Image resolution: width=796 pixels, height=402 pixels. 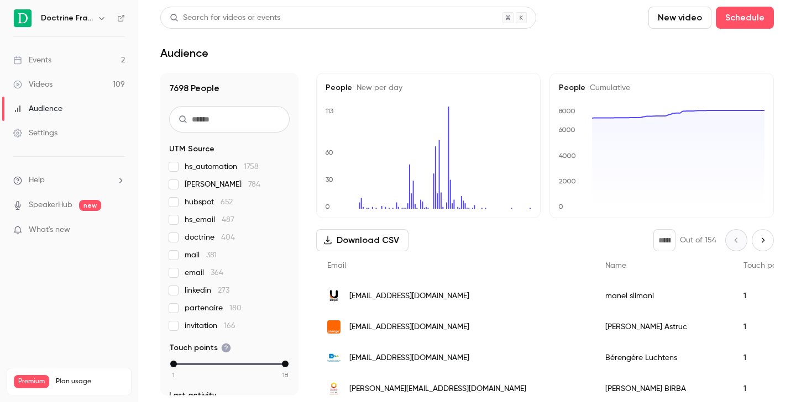 What do you see at coordinates (69, 180) in the screenshot?
I see `li: help-dropdown-opener` at bounding box center [69, 180].